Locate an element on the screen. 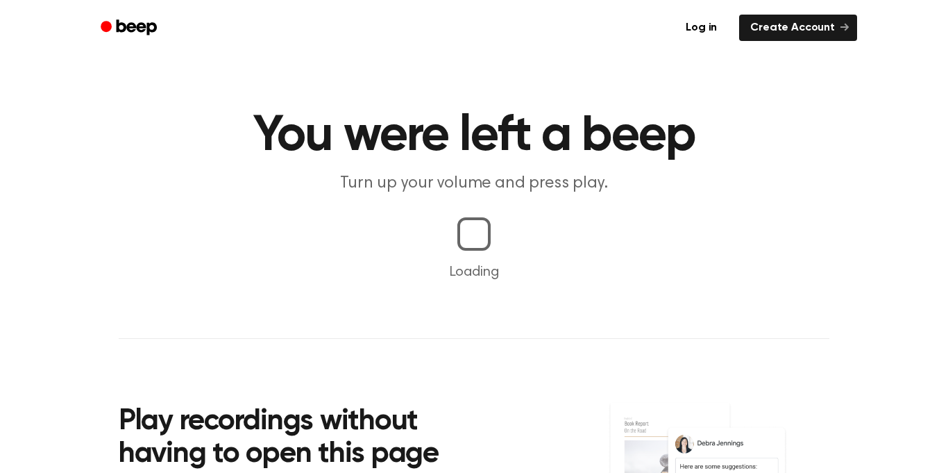 This screenshot has height=473, width=948. p: Loading is located at coordinates (474, 272).